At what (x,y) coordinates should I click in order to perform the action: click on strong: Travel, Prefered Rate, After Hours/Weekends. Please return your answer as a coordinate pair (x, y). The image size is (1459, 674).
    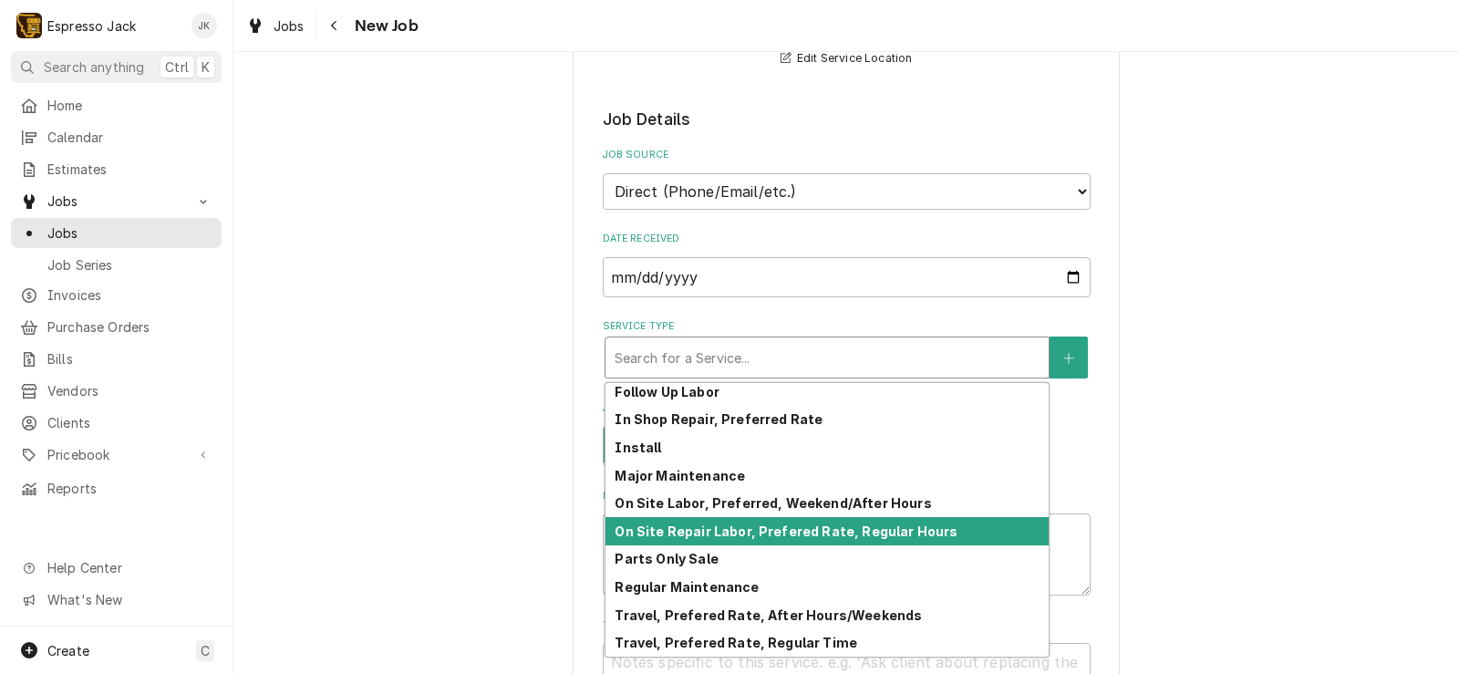
    Looking at the image, I should click on (768, 615).